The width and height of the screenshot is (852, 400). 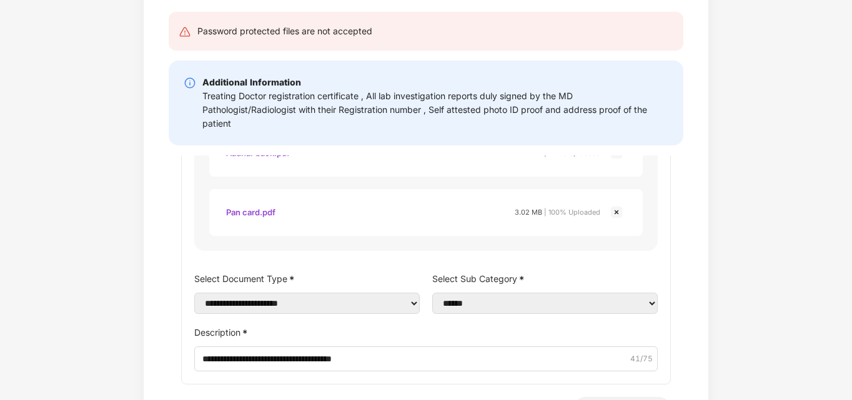 What do you see at coordinates (252, 82) in the screenshot?
I see `b: Additional Information` at bounding box center [252, 82].